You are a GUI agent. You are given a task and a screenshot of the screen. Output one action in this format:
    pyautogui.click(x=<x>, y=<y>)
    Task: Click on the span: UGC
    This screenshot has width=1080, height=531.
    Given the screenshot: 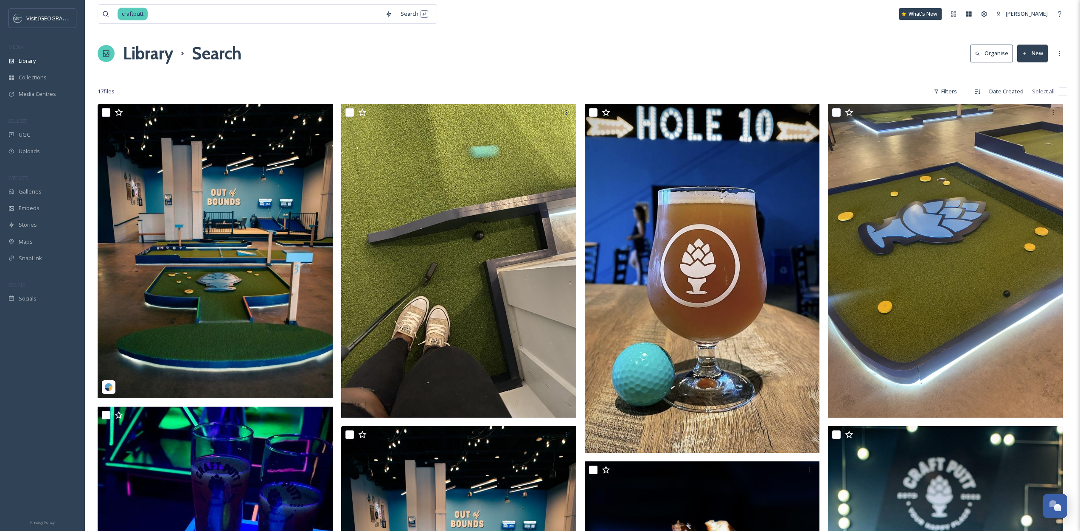 What is the action you would take?
    pyautogui.click(x=24, y=134)
    